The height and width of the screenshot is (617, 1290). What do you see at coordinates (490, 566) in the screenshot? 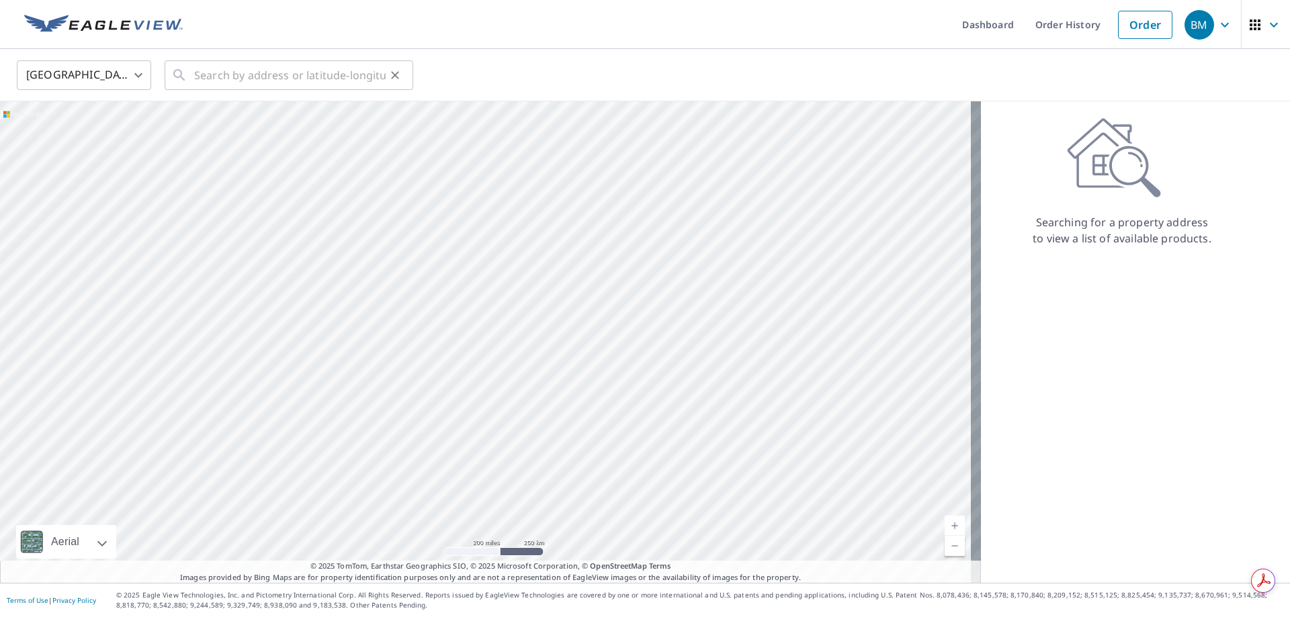
I see `span: © 2025 TomTom, Earthstar Geographics SIO, © 2025 Microsoft Corporation, ©` at bounding box center [490, 566].